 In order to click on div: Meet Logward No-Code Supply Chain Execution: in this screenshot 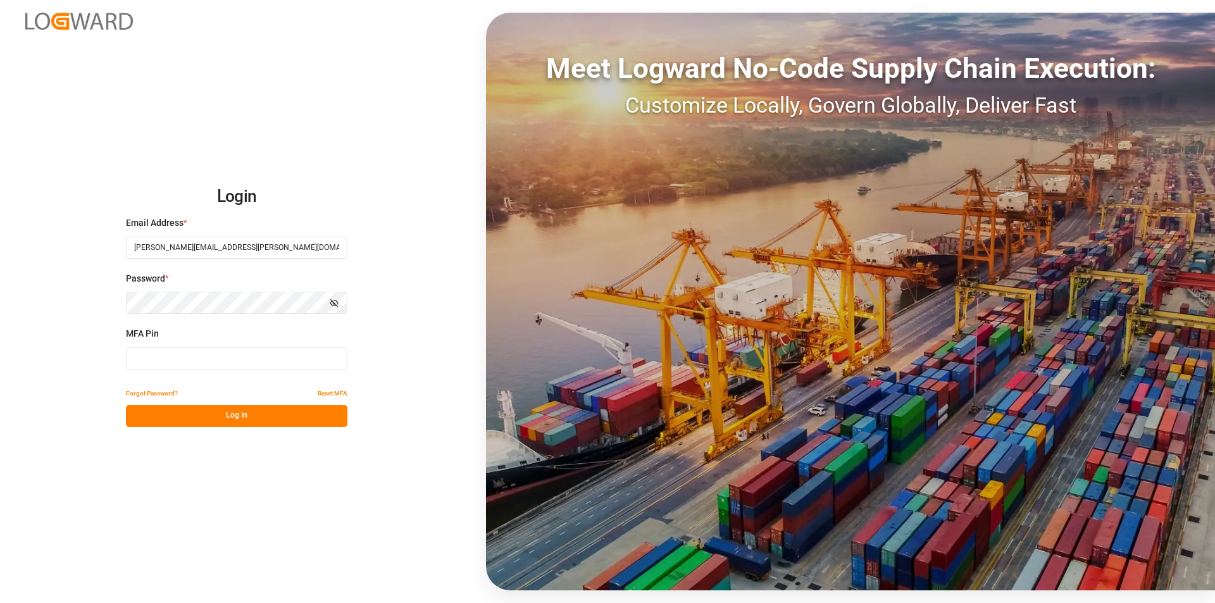, I will do `click(850, 68)`.